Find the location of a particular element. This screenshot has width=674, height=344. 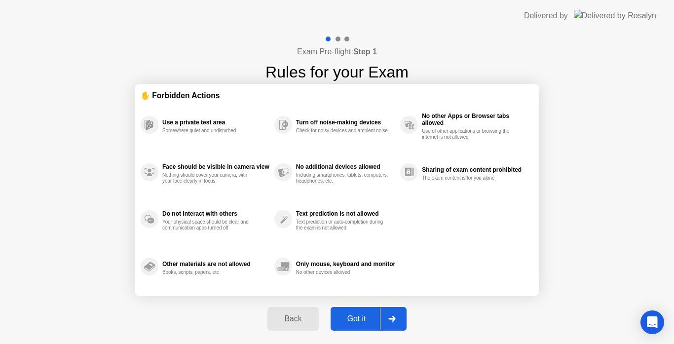

div: No other Apps or Browser tabs allowed is located at coordinates (475, 119).